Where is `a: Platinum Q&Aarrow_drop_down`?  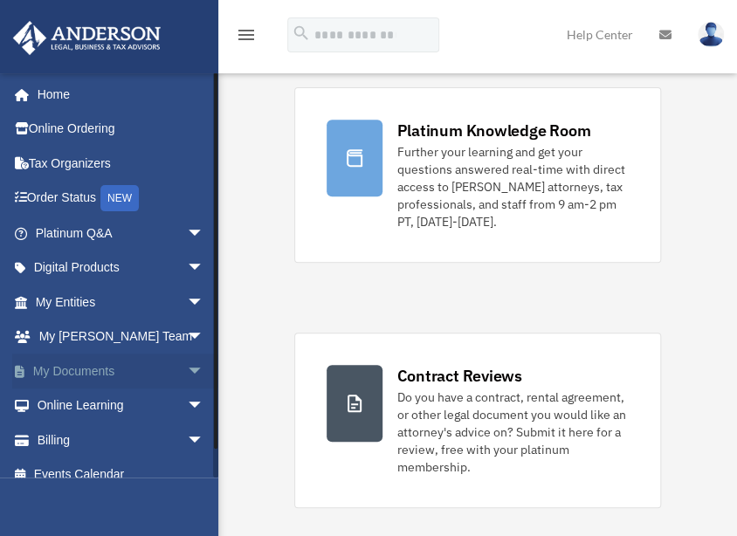 a: Platinum Q&Aarrow_drop_down is located at coordinates (121, 233).